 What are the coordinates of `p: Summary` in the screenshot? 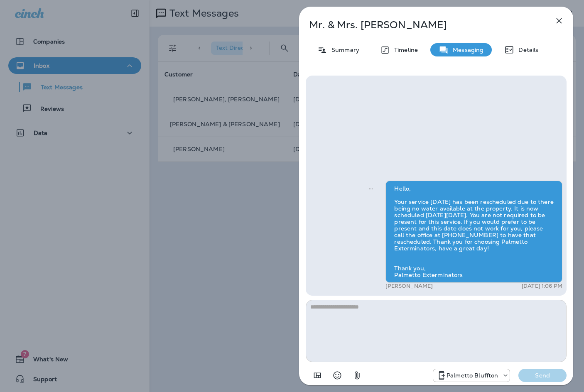 It's located at (343, 50).